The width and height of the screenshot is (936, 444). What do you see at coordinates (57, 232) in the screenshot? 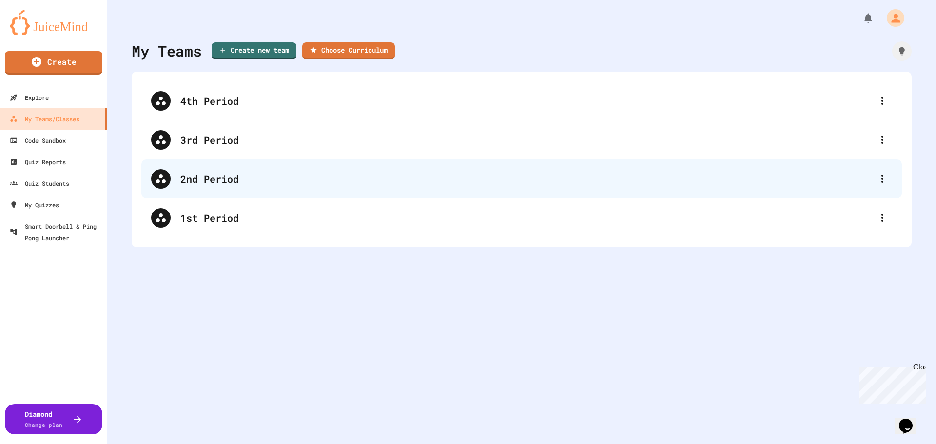
I see `div: Smart Doorbell & Ping Pong Launcher` at bounding box center [57, 232].